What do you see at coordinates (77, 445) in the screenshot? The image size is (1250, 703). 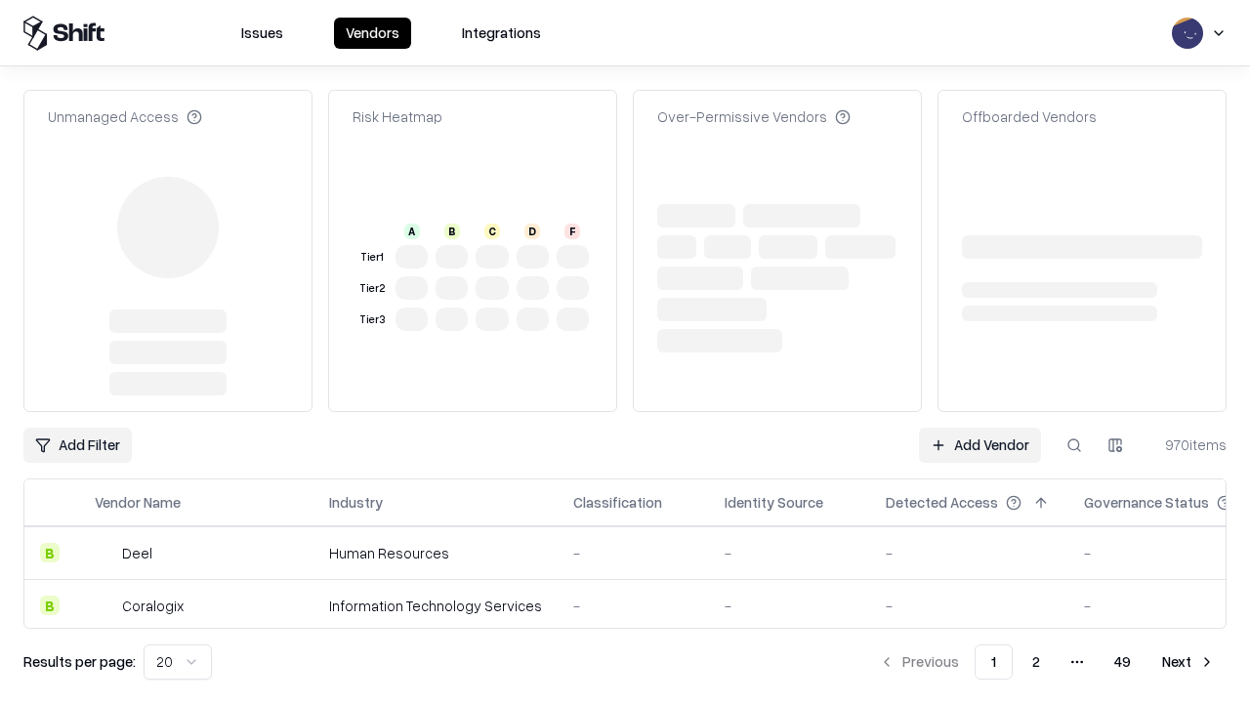 I see `button: Add Filter` at bounding box center [77, 445].